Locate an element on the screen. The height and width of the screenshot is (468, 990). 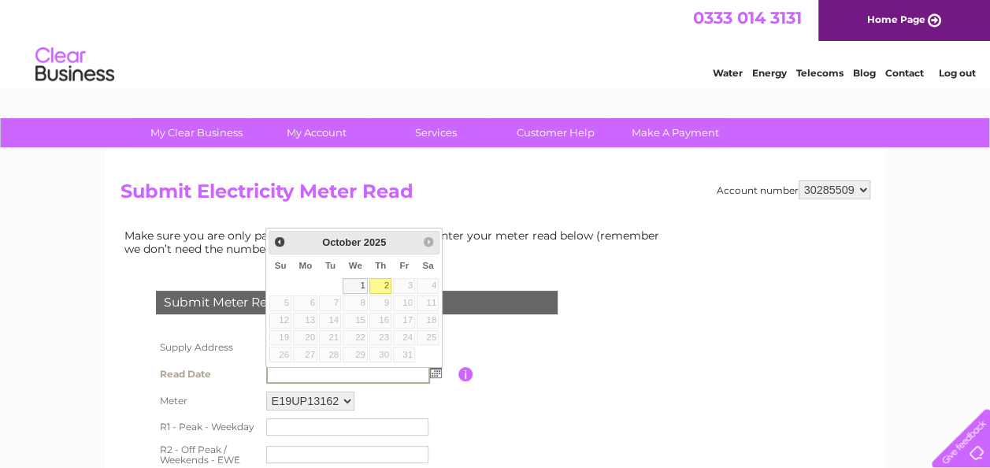
span: 2025 is located at coordinates (375, 242).